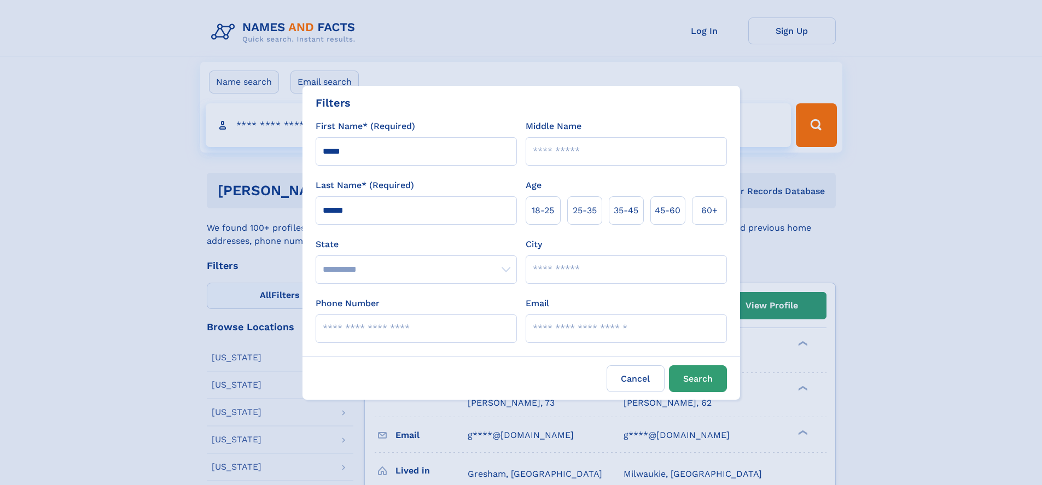 The image size is (1042, 485). What do you see at coordinates (626, 211) in the screenshot?
I see `span: 35‑45` at bounding box center [626, 211].